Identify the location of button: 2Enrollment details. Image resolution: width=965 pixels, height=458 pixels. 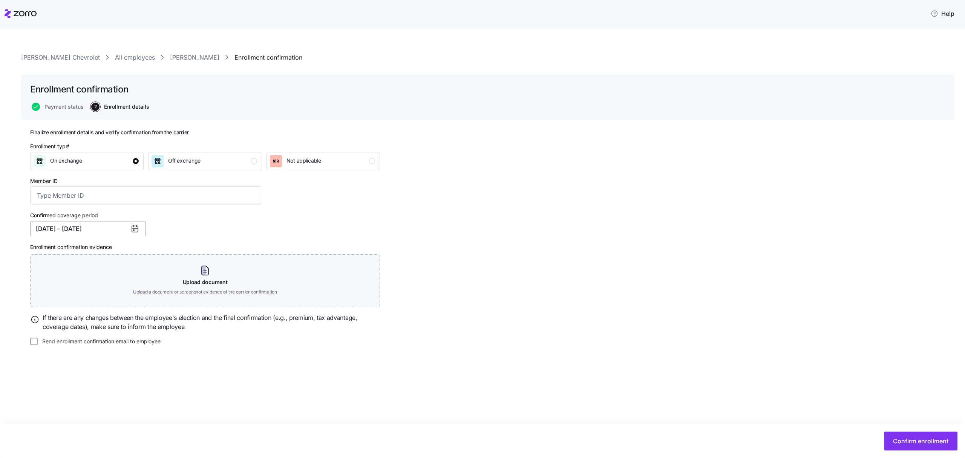
(120, 107).